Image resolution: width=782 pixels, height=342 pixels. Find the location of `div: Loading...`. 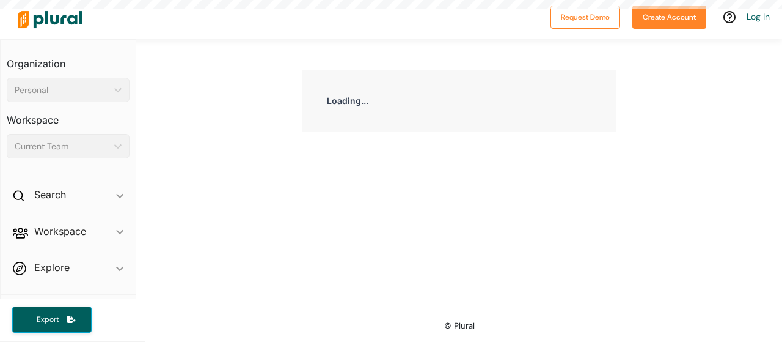

div: Loading... is located at coordinates (459, 100).